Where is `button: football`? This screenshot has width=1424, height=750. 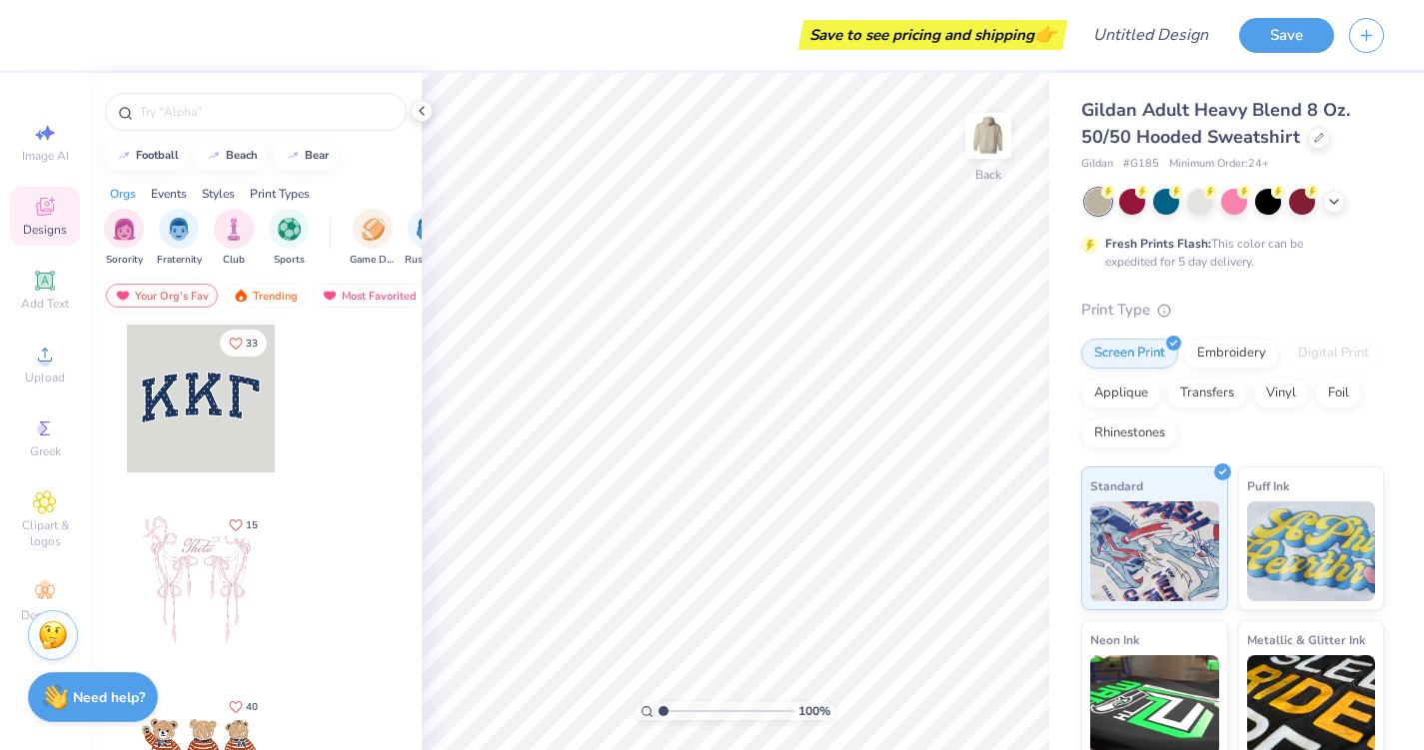 button: football is located at coordinates (146, 156).